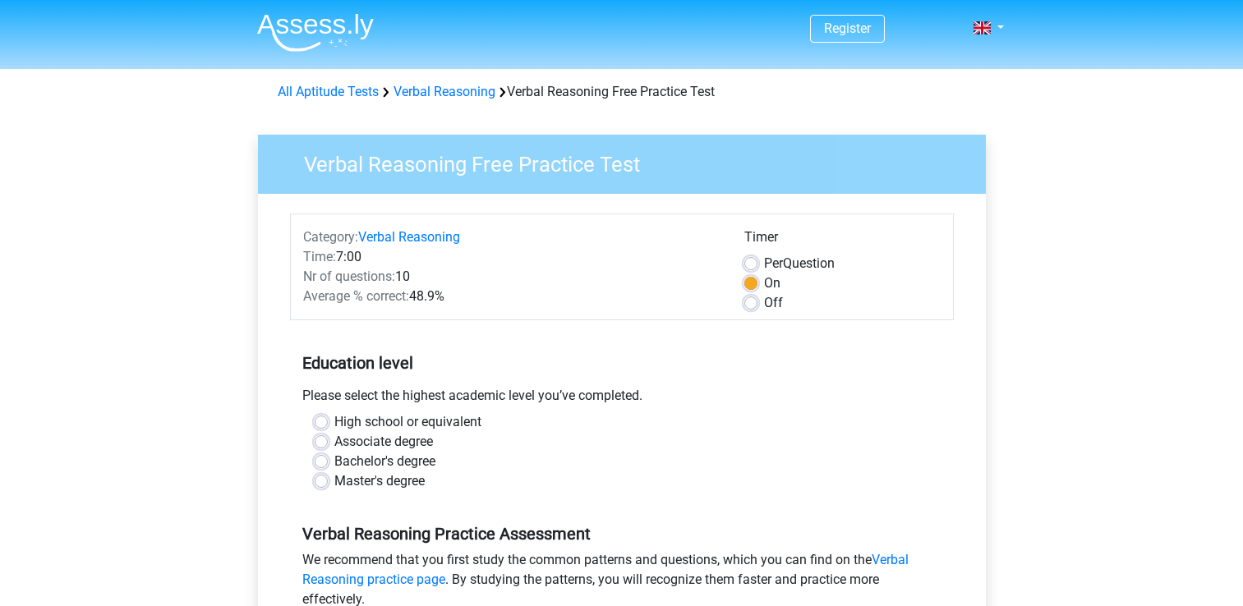 The height and width of the screenshot is (606, 1243). I want to click on h5: Education level, so click(622, 363).